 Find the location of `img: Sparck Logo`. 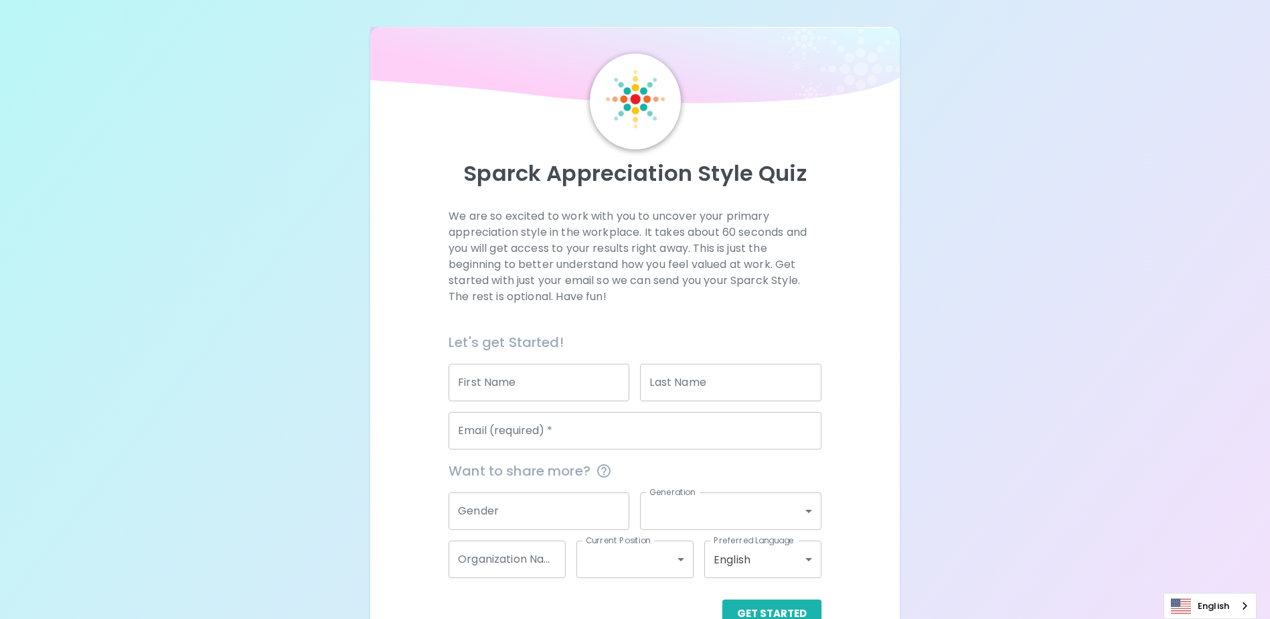

img: Sparck Logo is located at coordinates (636, 99).